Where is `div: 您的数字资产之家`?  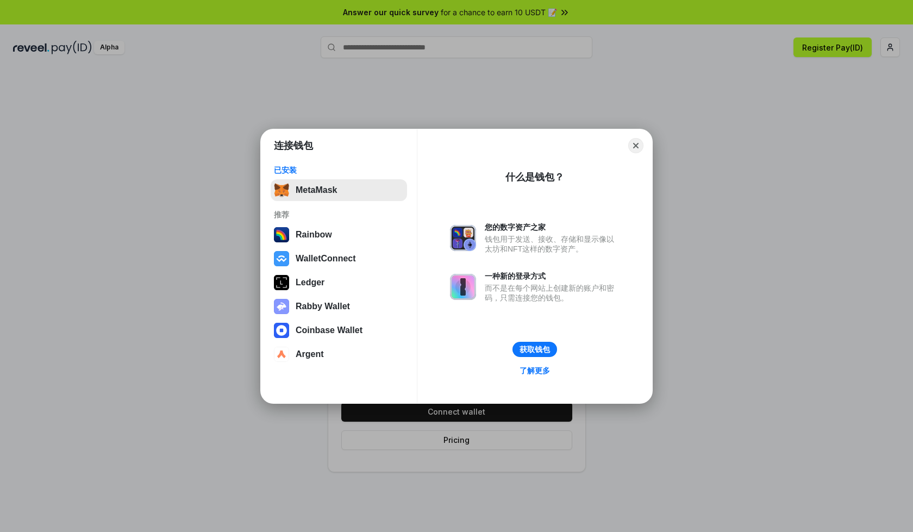 div: 您的数字资产之家 is located at coordinates (552, 227).